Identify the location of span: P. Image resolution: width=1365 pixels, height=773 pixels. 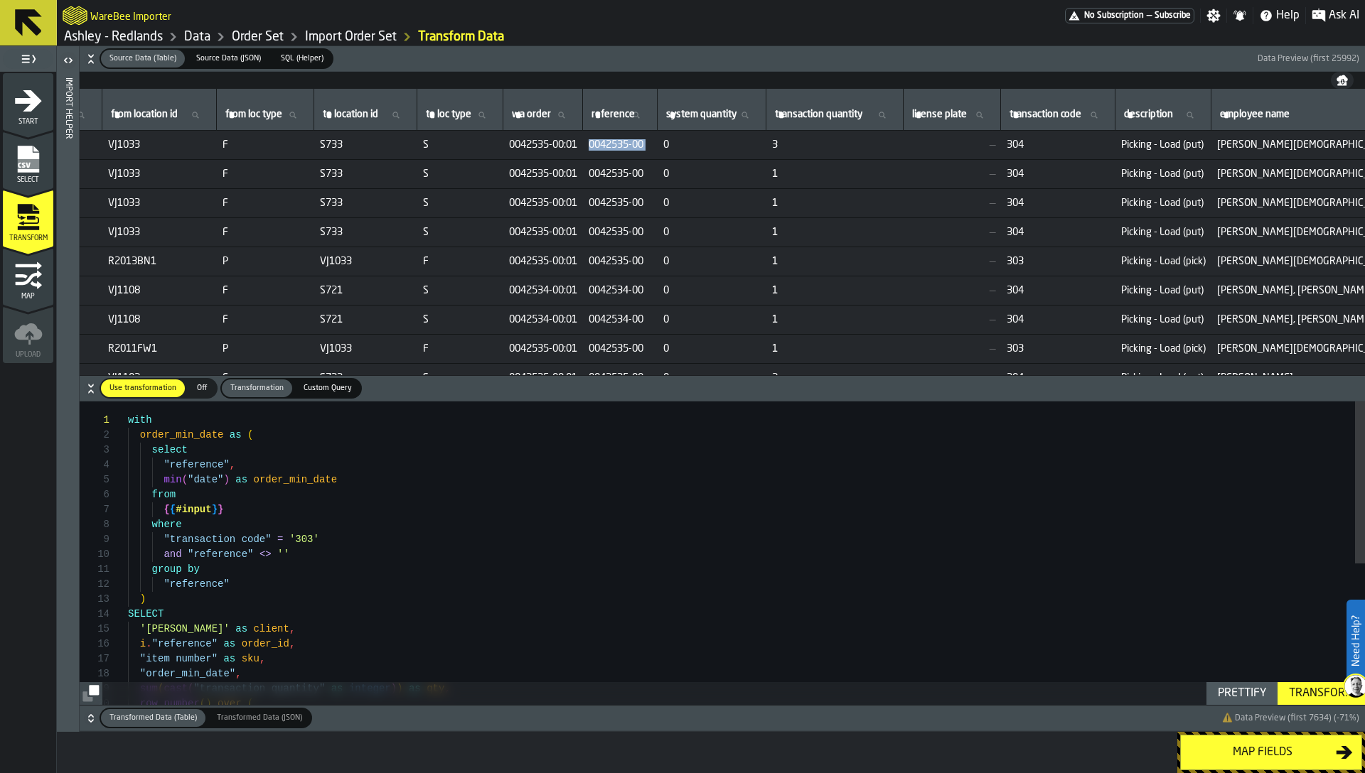
(265, 262).